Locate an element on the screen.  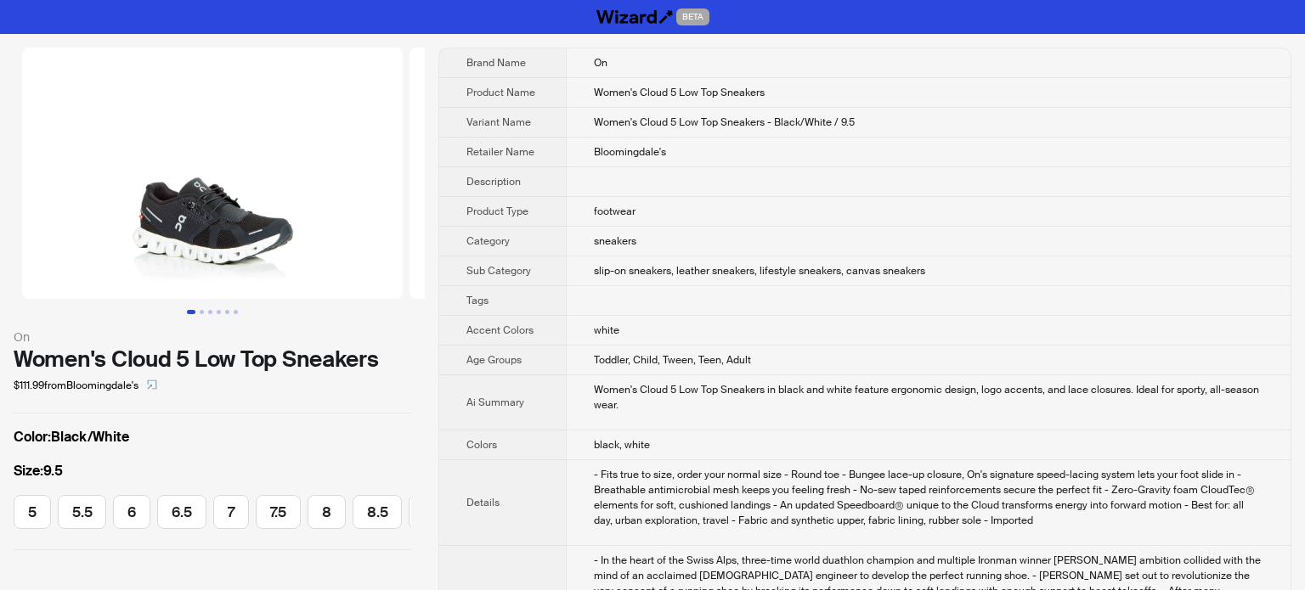
span: Age Groups is located at coordinates (494, 360).